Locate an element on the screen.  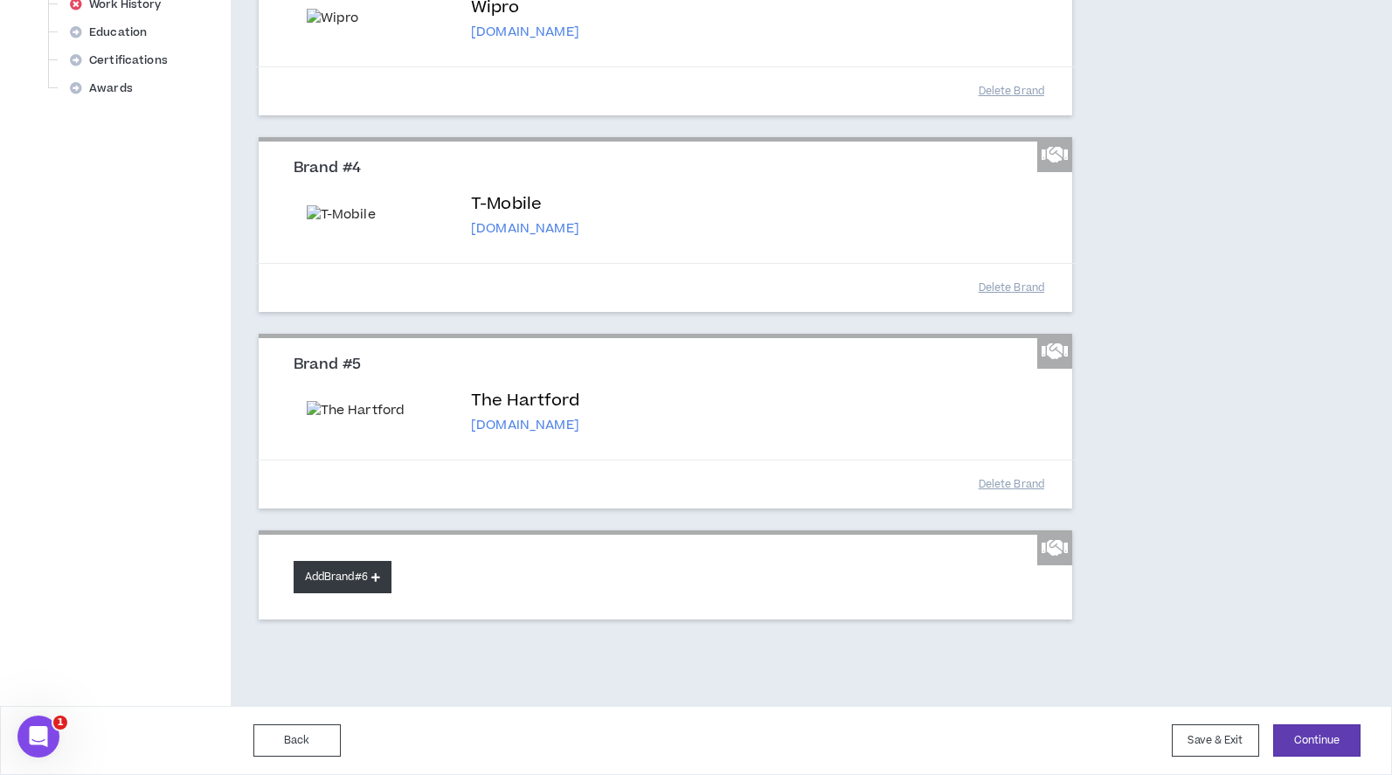
p: T-Mobile is located at coordinates (525, 204).